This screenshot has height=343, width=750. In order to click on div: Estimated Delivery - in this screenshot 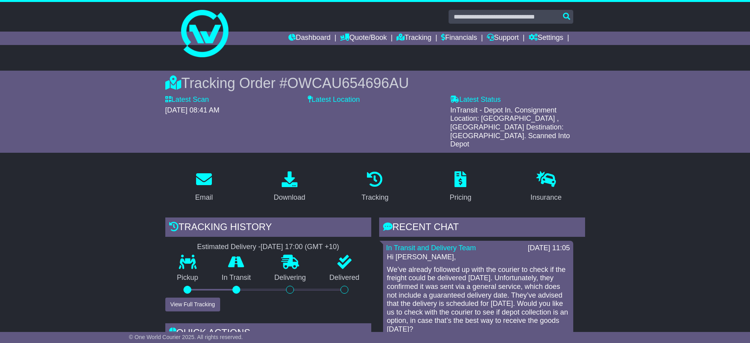, I will do `click(268, 247)`.